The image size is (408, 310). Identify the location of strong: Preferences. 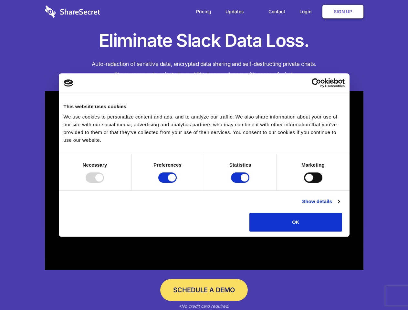
(167, 165).